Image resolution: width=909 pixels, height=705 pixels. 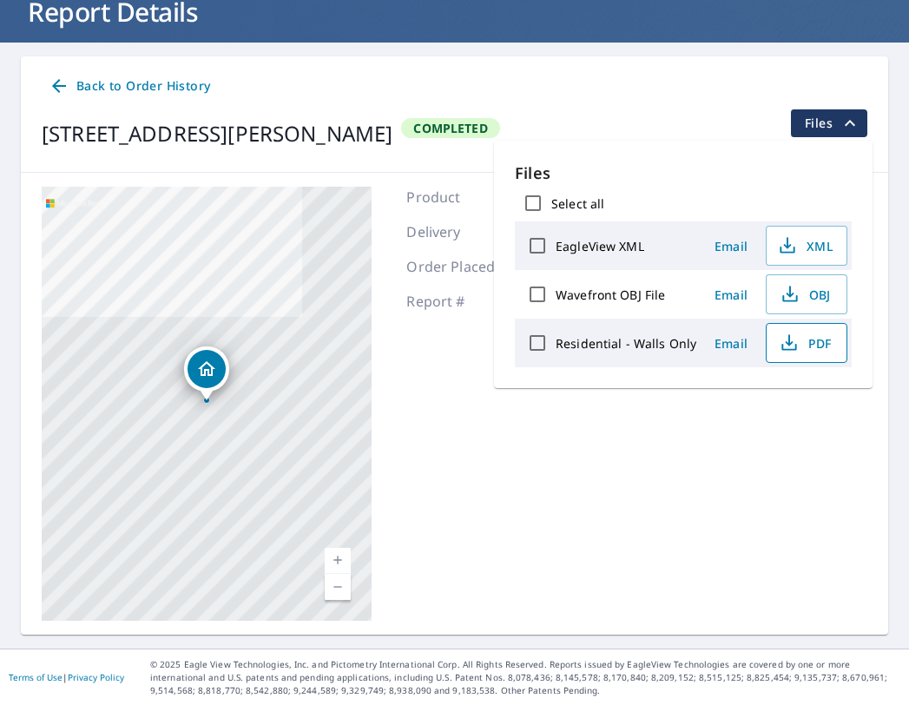 What do you see at coordinates (828, 123) in the screenshot?
I see `button: filesDropdownBtn-67121701` at bounding box center [828, 123].